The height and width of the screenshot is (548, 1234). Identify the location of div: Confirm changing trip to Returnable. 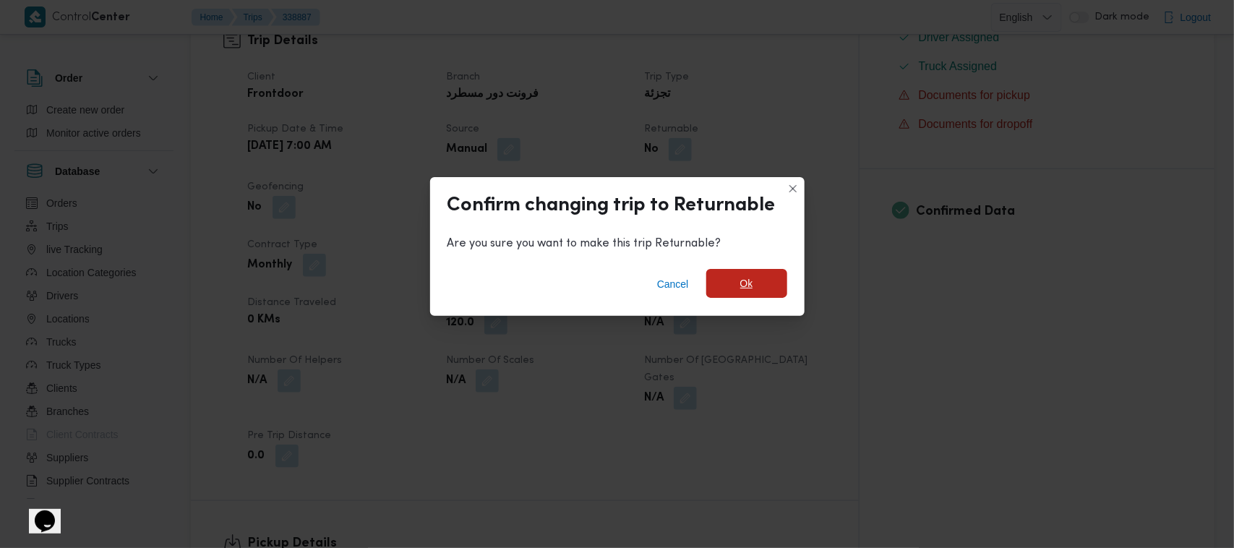
(611, 206).